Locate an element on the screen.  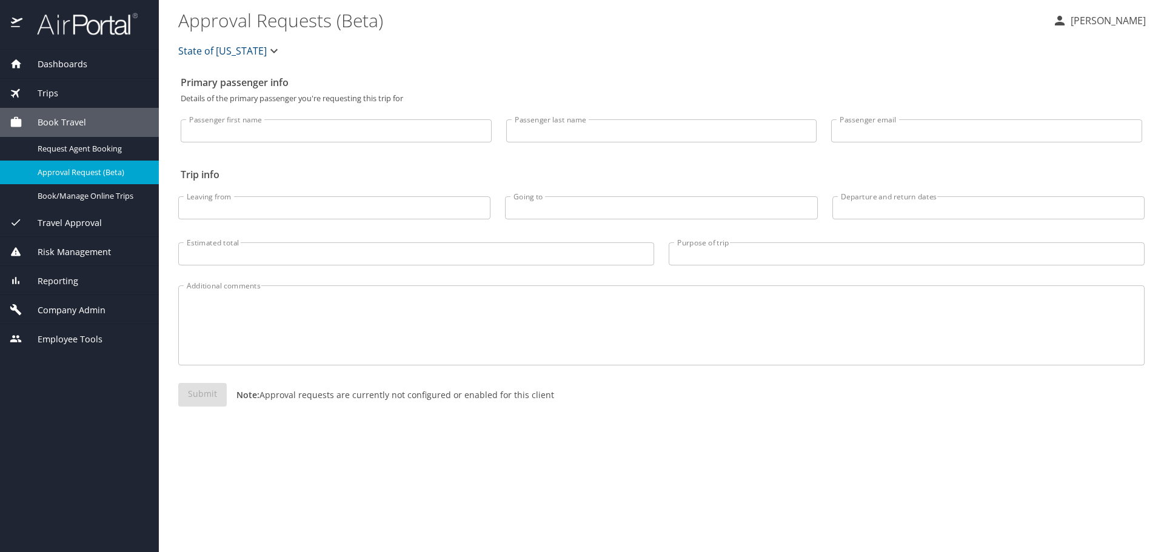
span: Company Admin is located at coordinates (64, 310).